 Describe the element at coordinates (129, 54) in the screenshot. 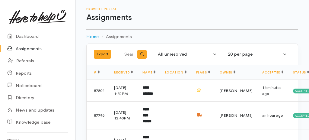

I see `input: Search` at that location.